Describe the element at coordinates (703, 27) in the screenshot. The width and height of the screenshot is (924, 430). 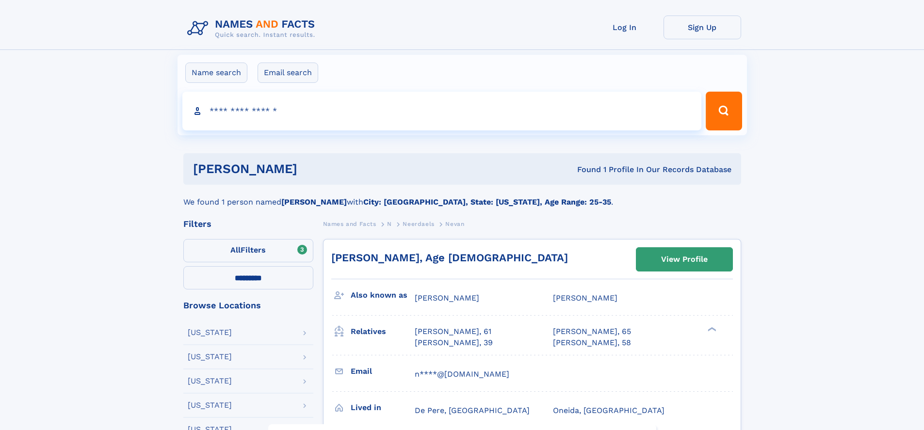
I see `a: Sign Up` at that location.